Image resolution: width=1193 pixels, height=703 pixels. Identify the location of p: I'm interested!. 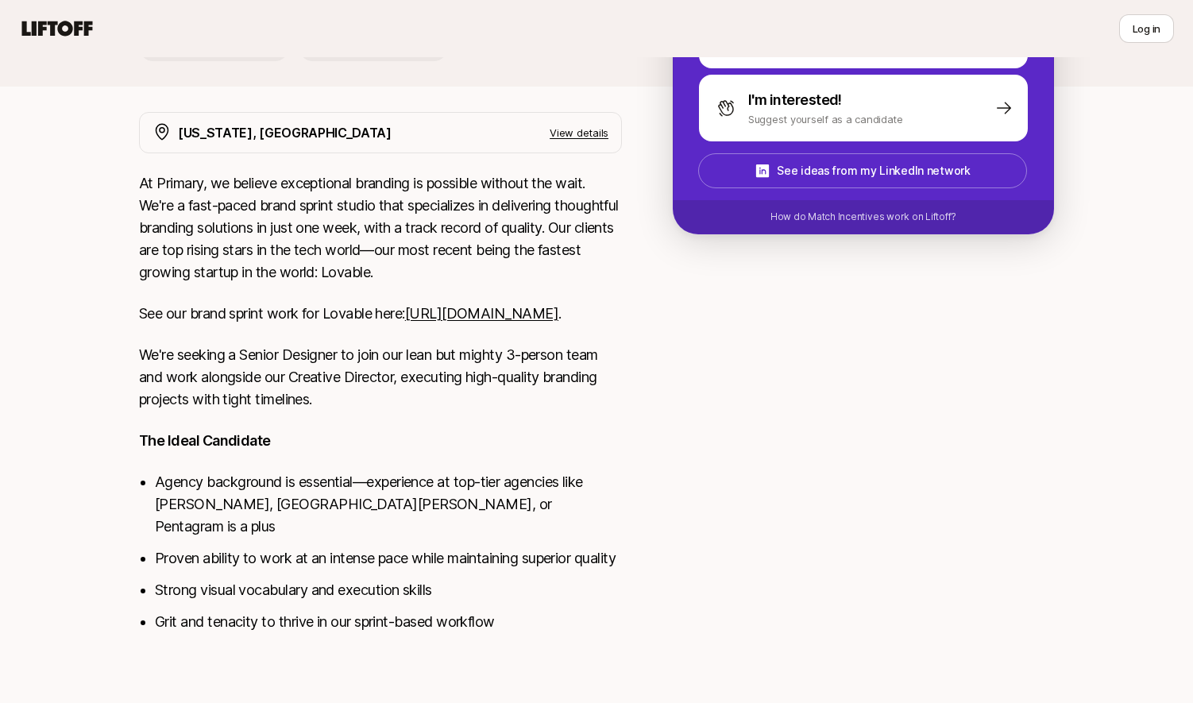
(795, 100).